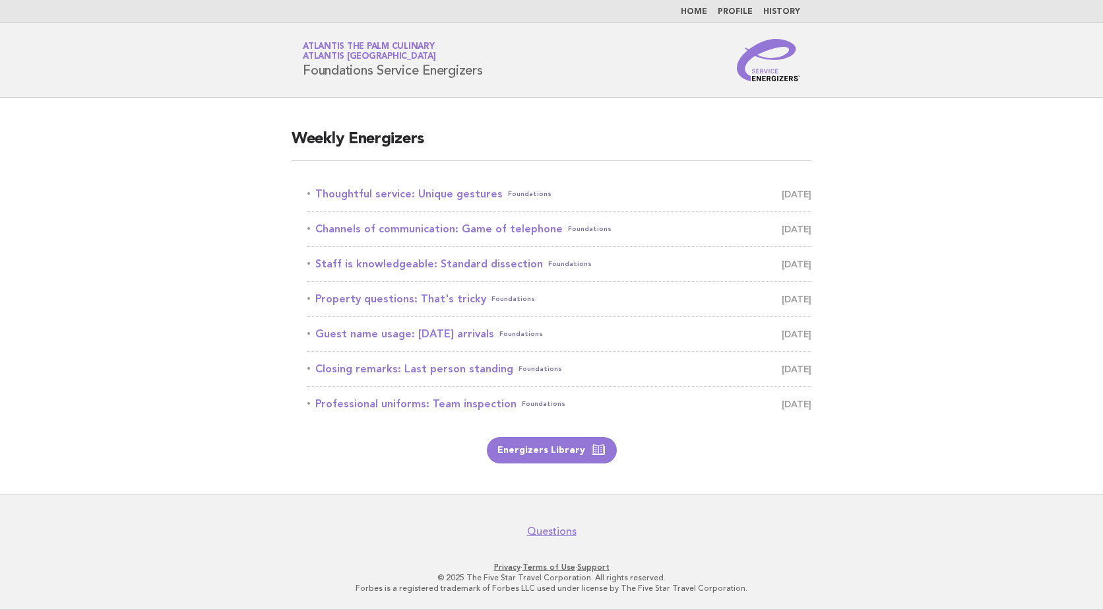 The height and width of the screenshot is (610, 1103). Describe the element at coordinates (551, 144) in the screenshot. I see `h2: Weekly Energizers` at that location.